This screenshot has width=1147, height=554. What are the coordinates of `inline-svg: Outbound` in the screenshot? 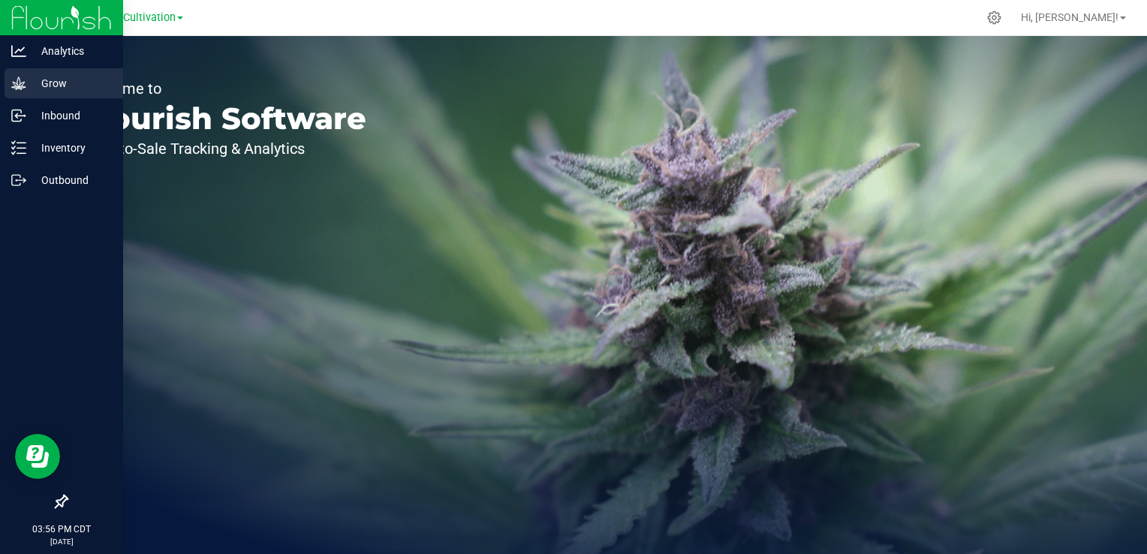 It's located at (19, 180).